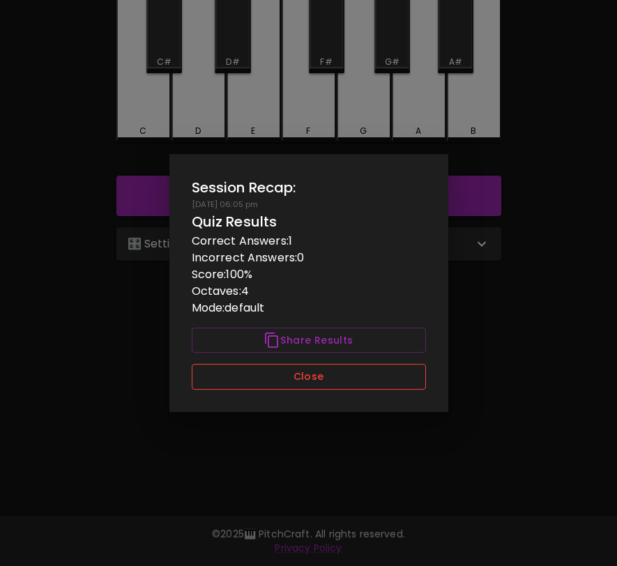 Image resolution: width=617 pixels, height=566 pixels. Describe the element at coordinates (309, 340) in the screenshot. I see `button: Share Results` at that location.